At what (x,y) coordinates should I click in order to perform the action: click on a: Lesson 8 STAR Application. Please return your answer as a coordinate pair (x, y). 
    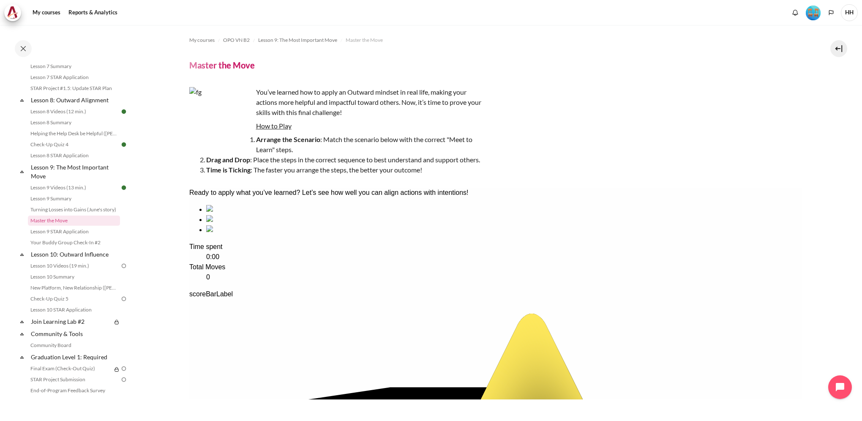
    Looking at the image, I should click on (74, 155).